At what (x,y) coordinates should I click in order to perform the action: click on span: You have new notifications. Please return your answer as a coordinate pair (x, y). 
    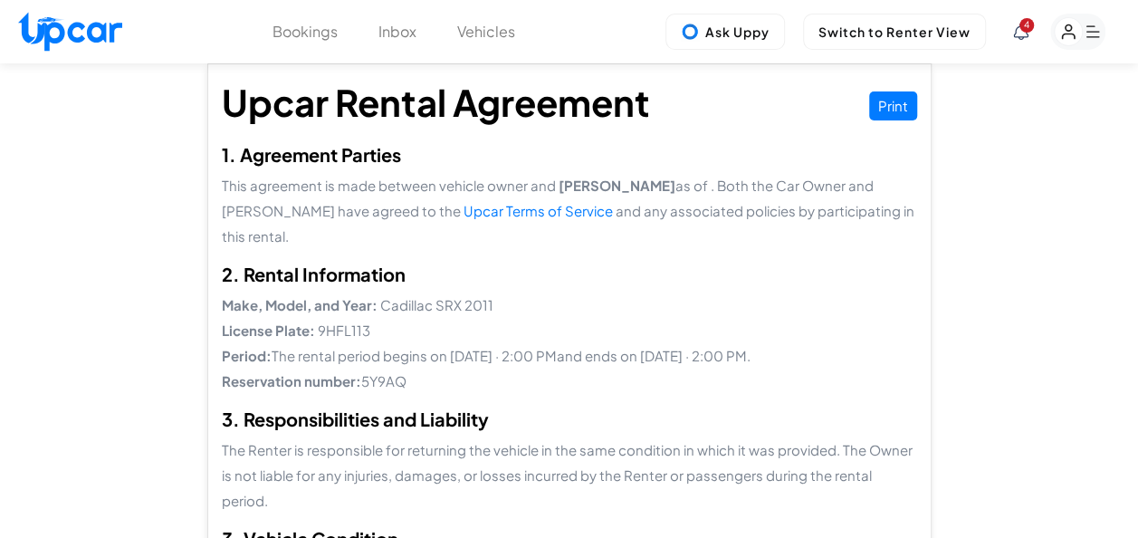
    Looking at the image, I should click on (1027, 25).